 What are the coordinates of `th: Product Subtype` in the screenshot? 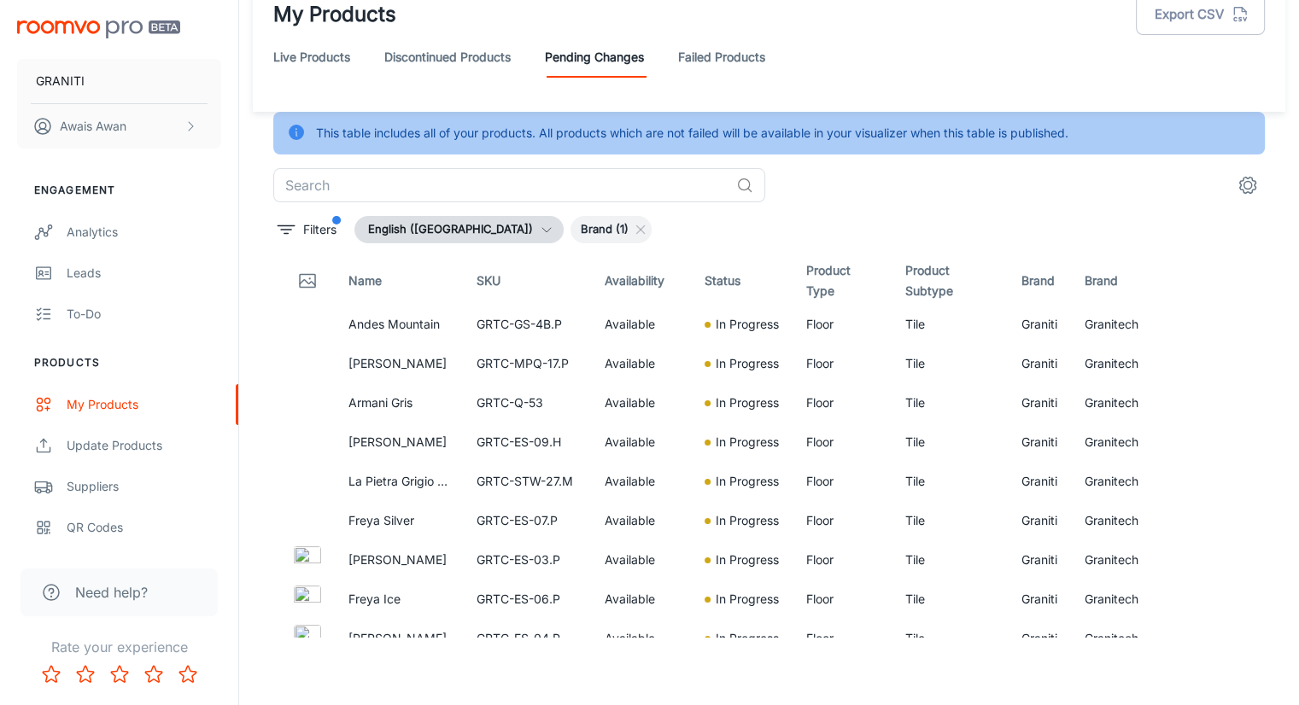 It's located at (949, 281).